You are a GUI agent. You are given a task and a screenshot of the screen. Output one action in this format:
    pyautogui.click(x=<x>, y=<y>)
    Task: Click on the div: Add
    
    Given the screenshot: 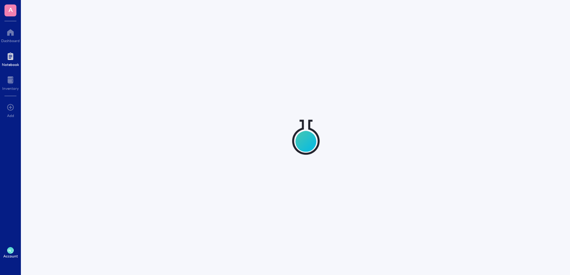 What is the action you would take?
    pyautogui.click(x=10, y=116)
    